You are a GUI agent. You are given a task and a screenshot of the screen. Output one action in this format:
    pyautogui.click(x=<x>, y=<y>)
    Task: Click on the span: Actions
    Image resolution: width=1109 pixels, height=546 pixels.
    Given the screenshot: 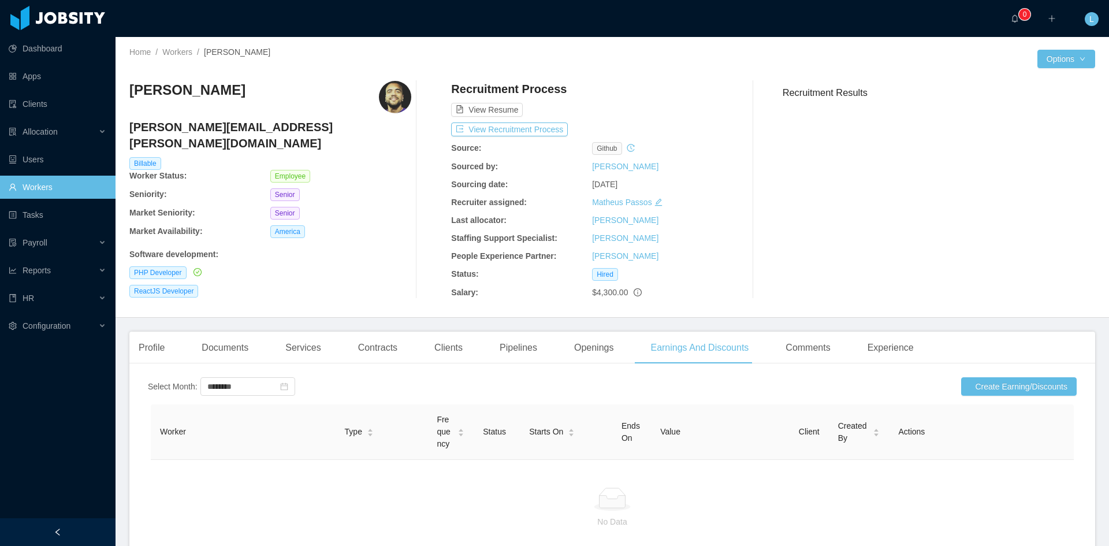 What is the action you would take?
    pyautogui.click(x=912, y=432)
    